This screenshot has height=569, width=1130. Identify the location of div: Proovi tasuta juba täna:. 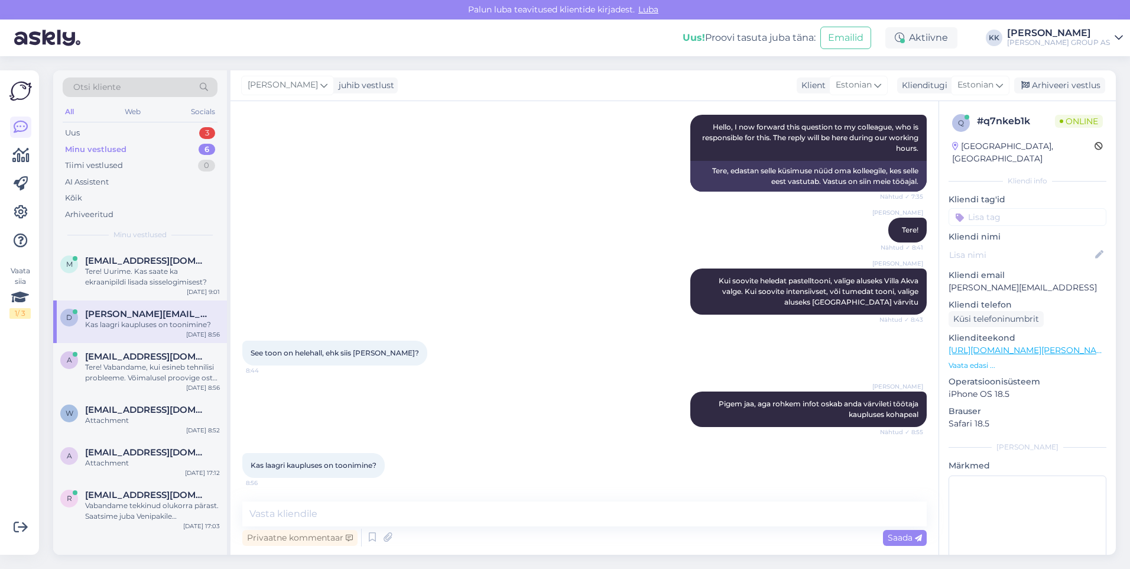
(749, 38).